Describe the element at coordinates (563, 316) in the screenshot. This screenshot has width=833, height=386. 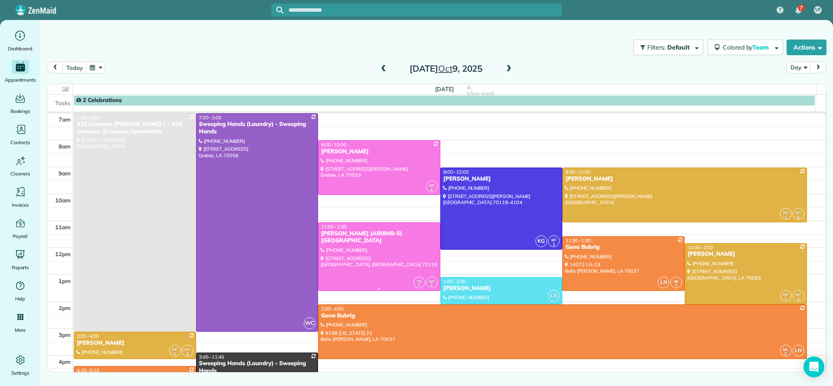
I see `div: Gena Bubrig` at that location.